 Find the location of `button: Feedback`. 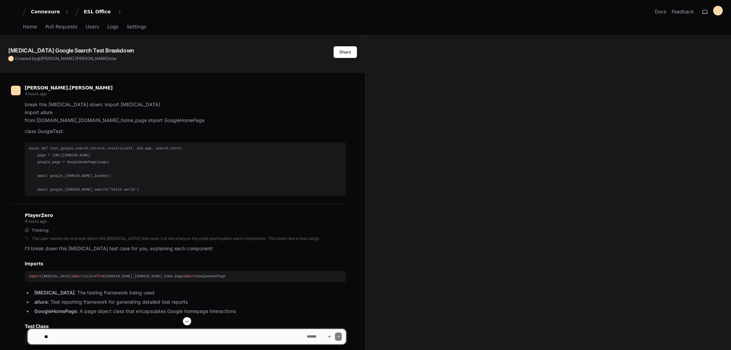

button: Feedback is located at coordinates (683, 12).